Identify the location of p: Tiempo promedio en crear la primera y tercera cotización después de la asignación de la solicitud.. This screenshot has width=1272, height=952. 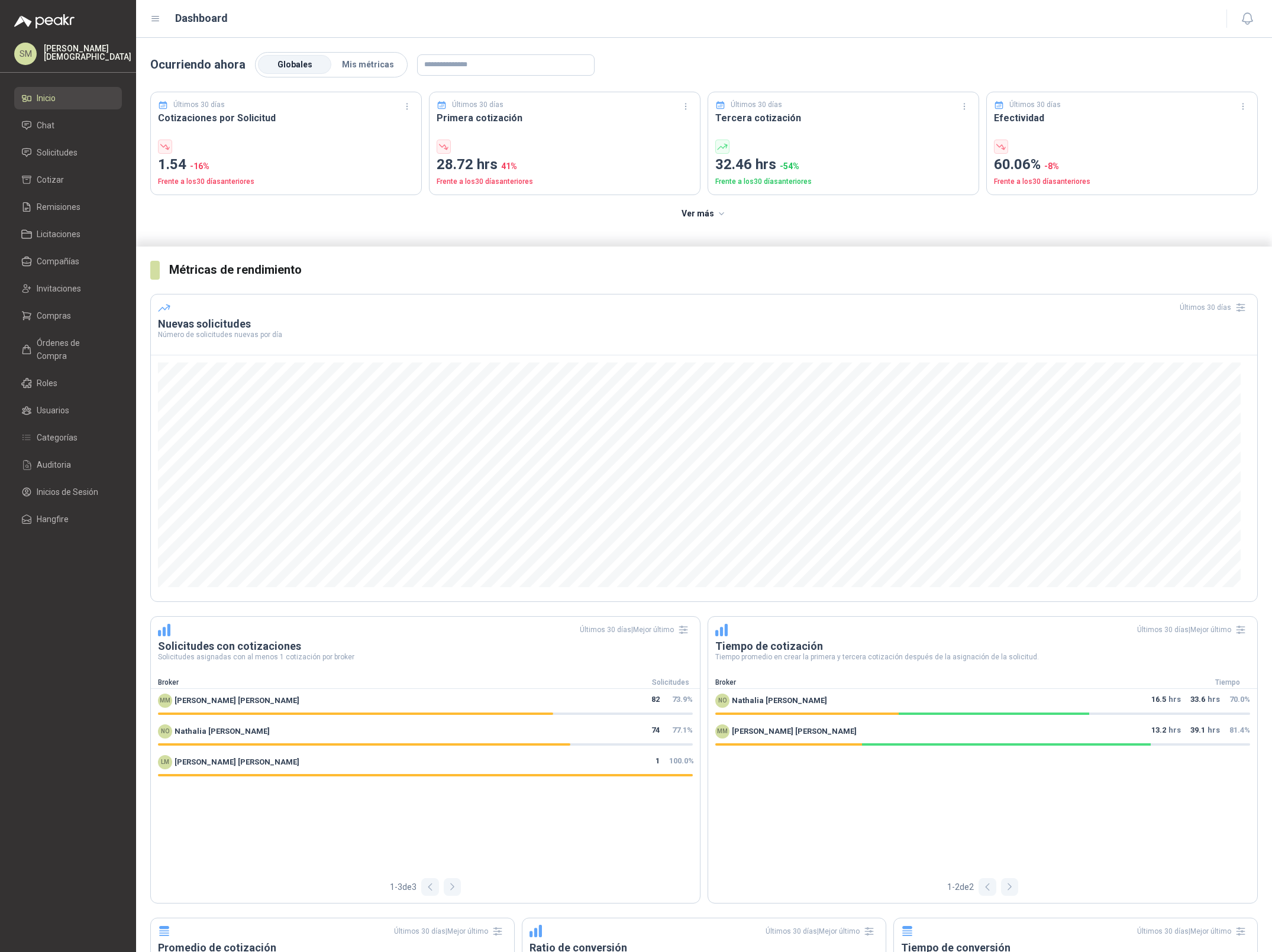
(982, 657).